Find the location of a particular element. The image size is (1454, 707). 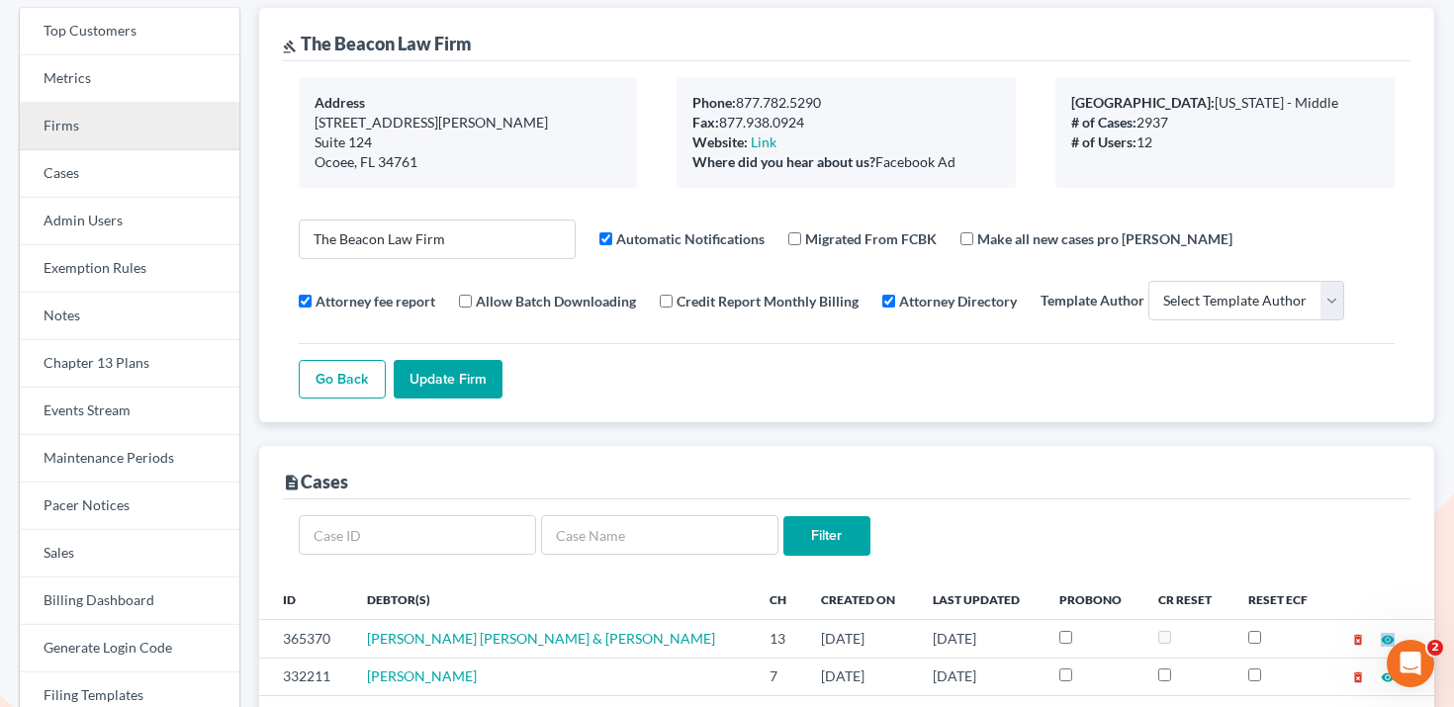

input: Case ID is located at coordinates (417, 535).